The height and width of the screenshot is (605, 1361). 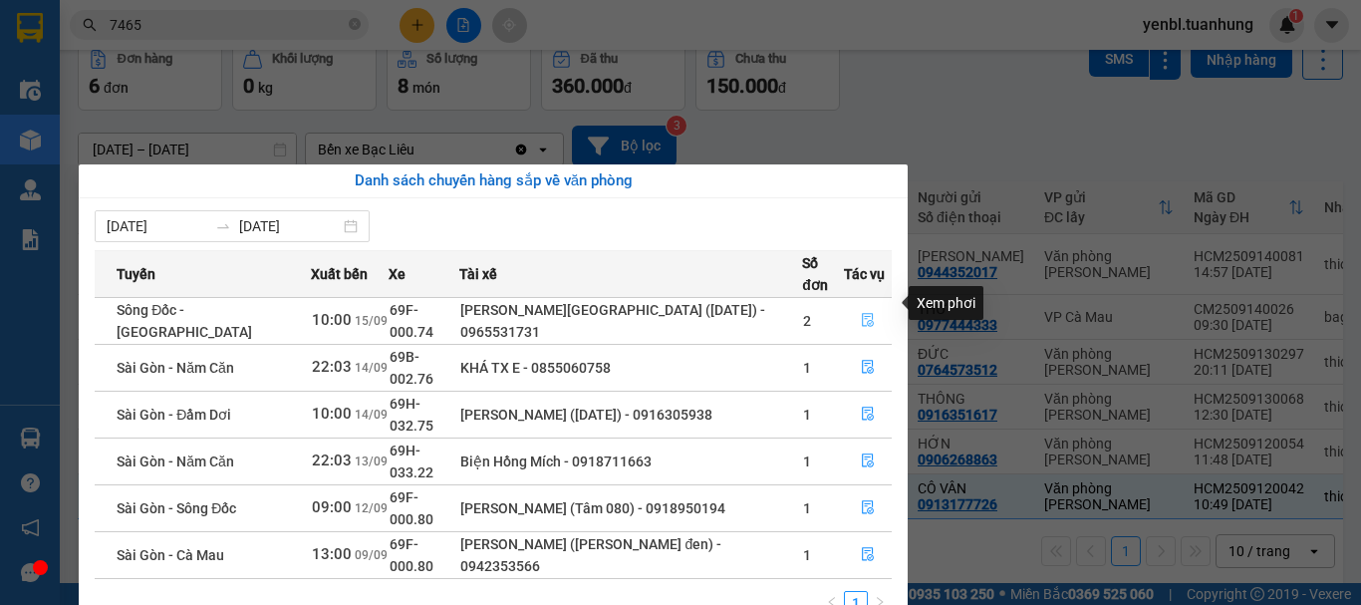 What do you see at coordinates (478, 274) in the screenshot?
I see `span: Tài xế` at bounding box center [478, 274].